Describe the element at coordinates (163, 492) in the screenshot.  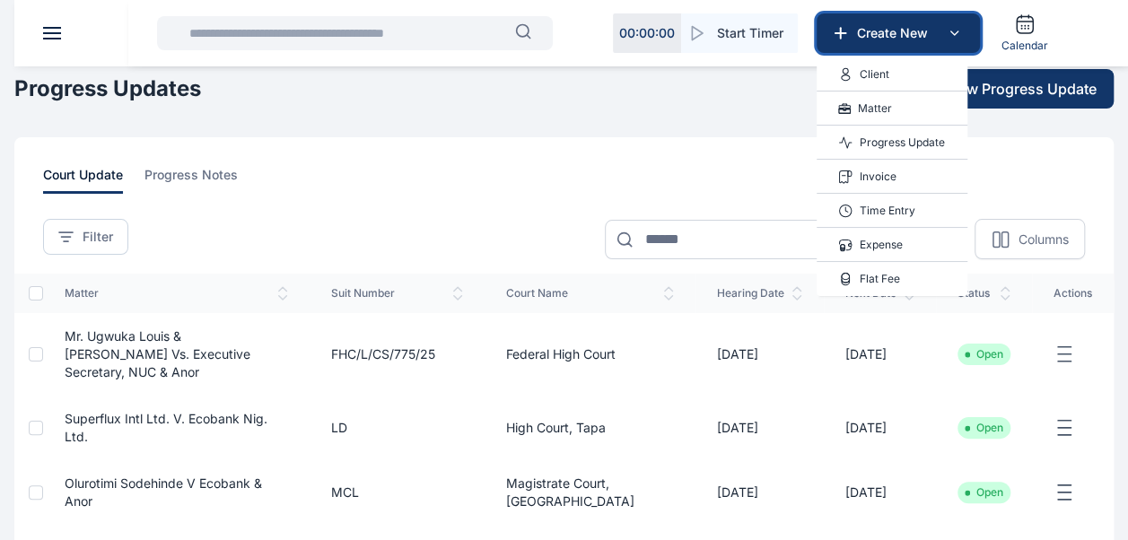
I see `a: Olurotimi Sodehinde V Ecobank & Anor` at that location.